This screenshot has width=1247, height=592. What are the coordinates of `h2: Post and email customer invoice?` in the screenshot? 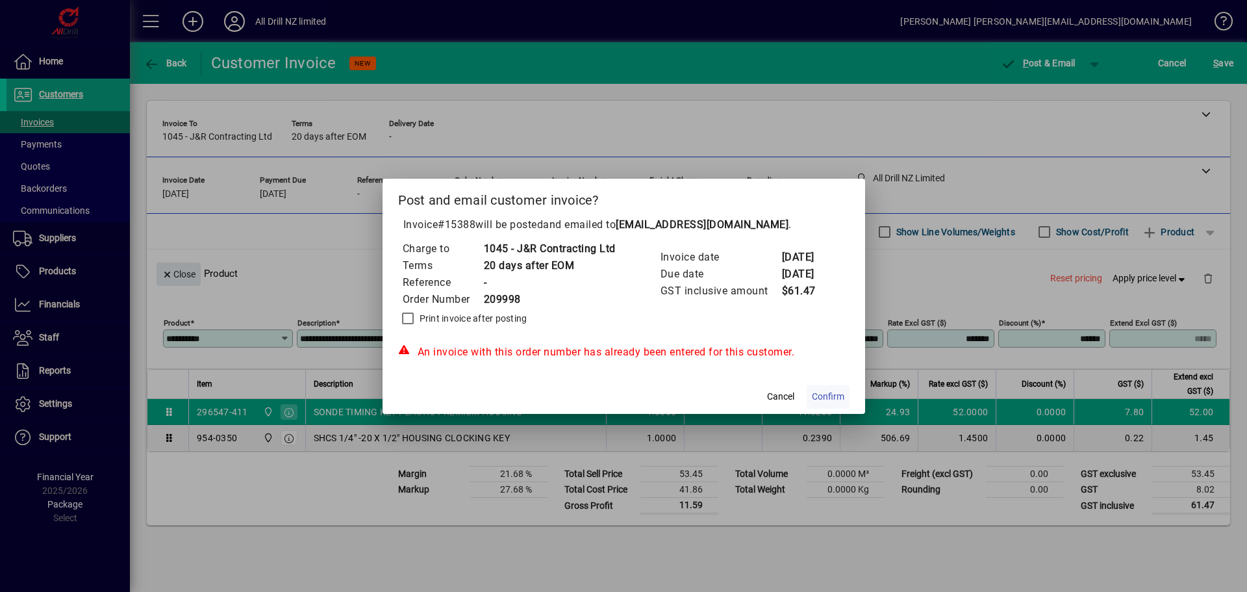 It's located at (624, 197).